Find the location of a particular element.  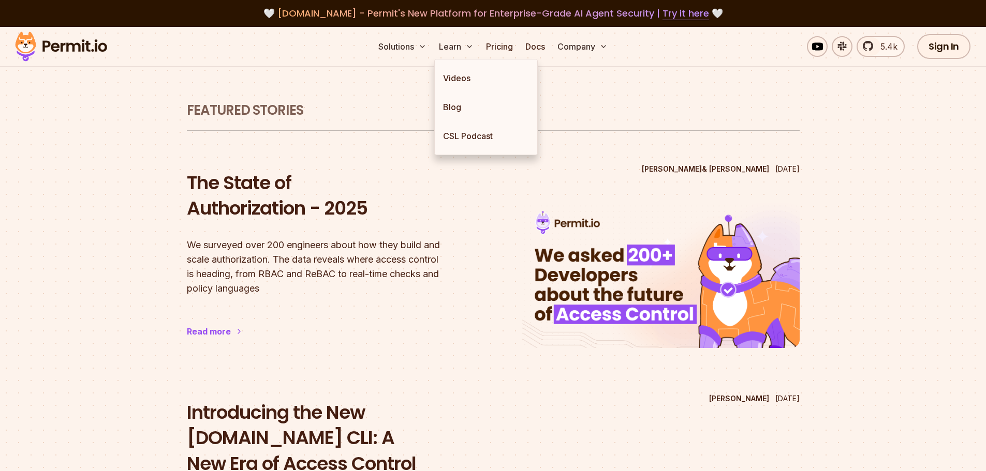

a: Sign In is located at coordinates (943, 47).